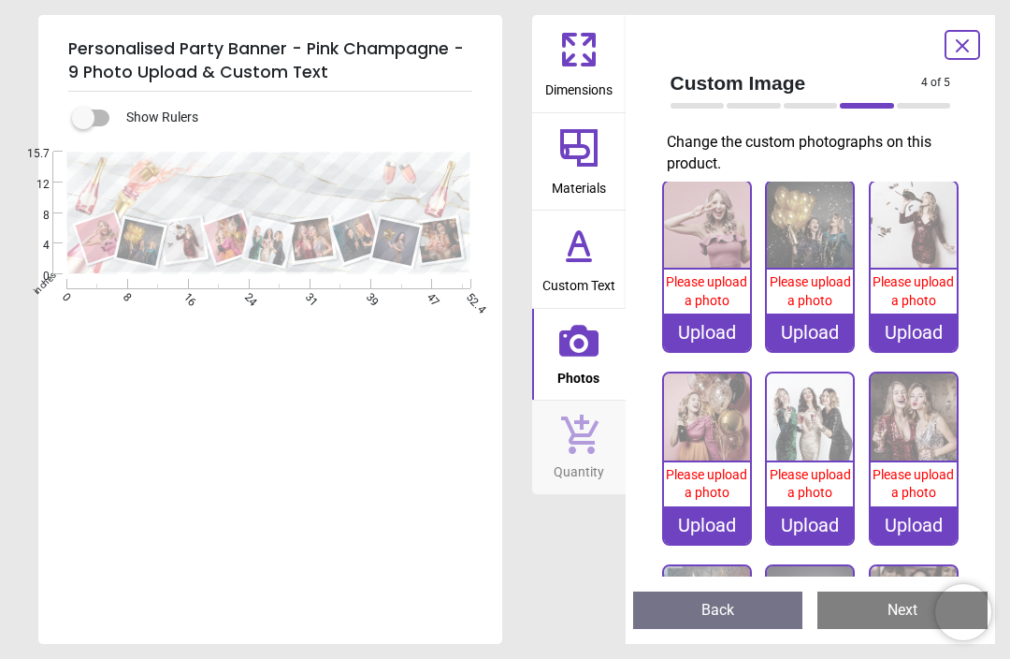  Describe the element at coordinates (579, 355) in the screenshot. I see `button: Photos` at that location.